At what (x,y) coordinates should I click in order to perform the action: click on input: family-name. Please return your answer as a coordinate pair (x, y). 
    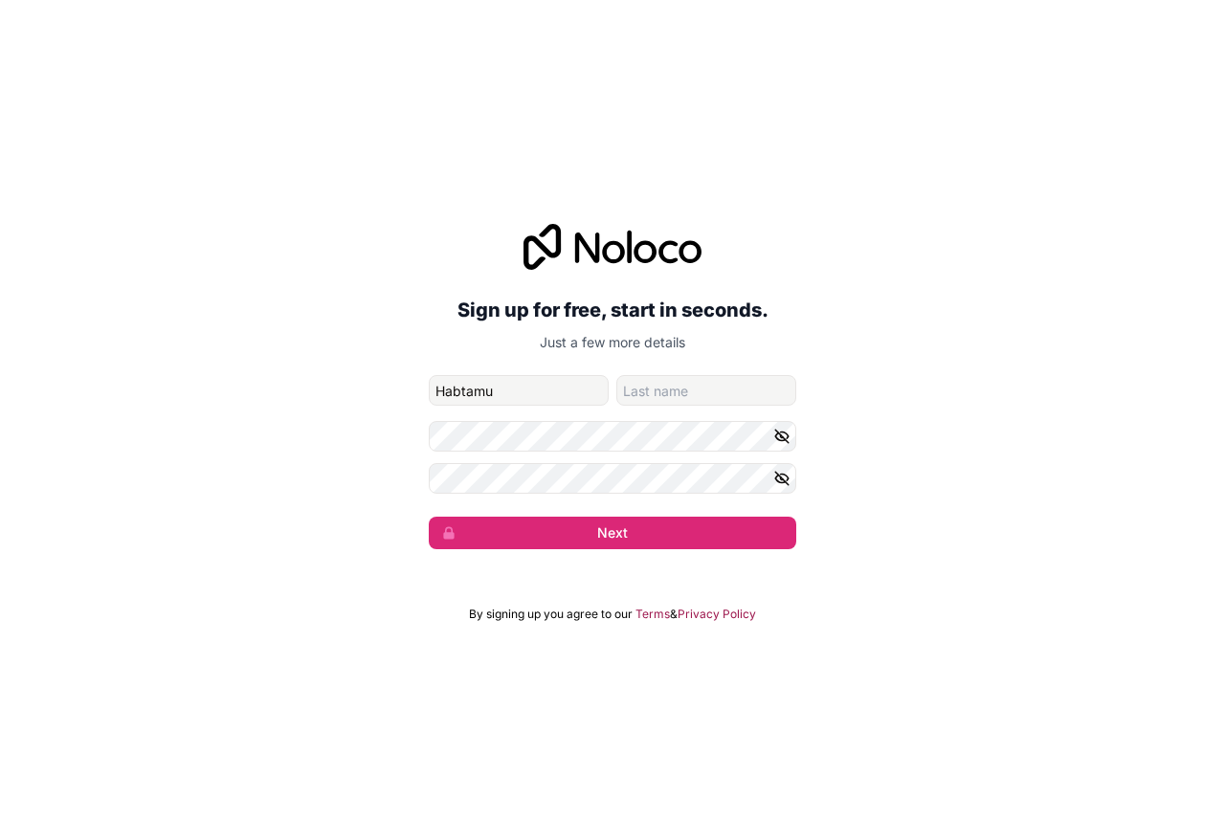
    Looking at the image, I should click on (706, 391).